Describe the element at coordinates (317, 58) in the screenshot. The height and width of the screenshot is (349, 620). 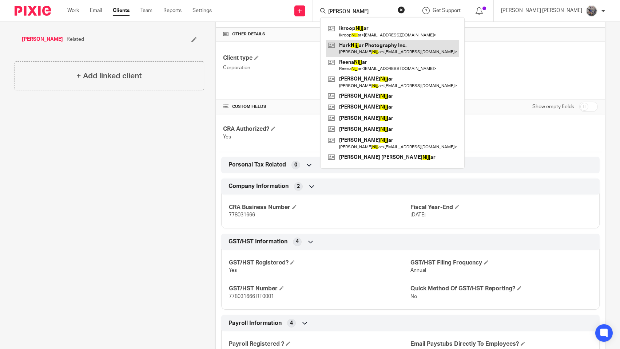
I see `h4: Client type` at that location.